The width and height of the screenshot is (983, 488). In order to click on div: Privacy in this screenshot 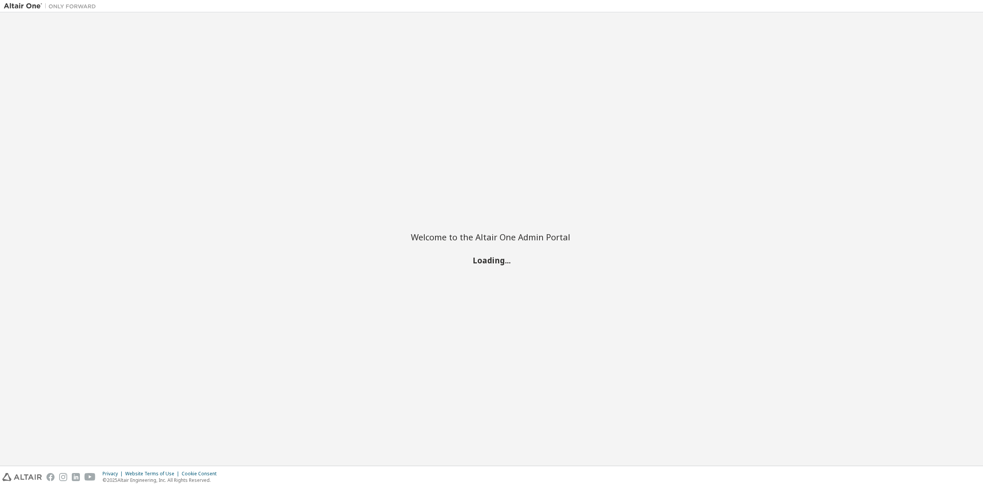, I will do `click(114, 474)`.